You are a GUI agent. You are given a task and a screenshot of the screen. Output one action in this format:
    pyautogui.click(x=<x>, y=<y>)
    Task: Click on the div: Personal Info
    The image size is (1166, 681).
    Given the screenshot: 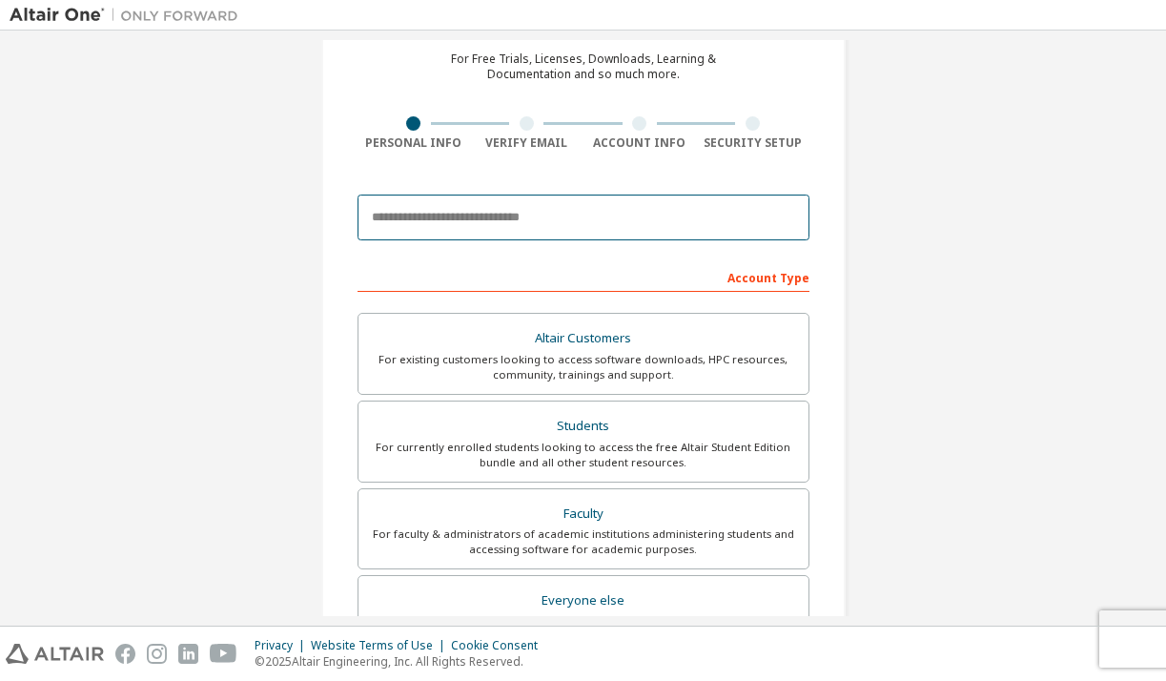 What is the action you would take?
    pyautogui.click(x=414, y=143)
    